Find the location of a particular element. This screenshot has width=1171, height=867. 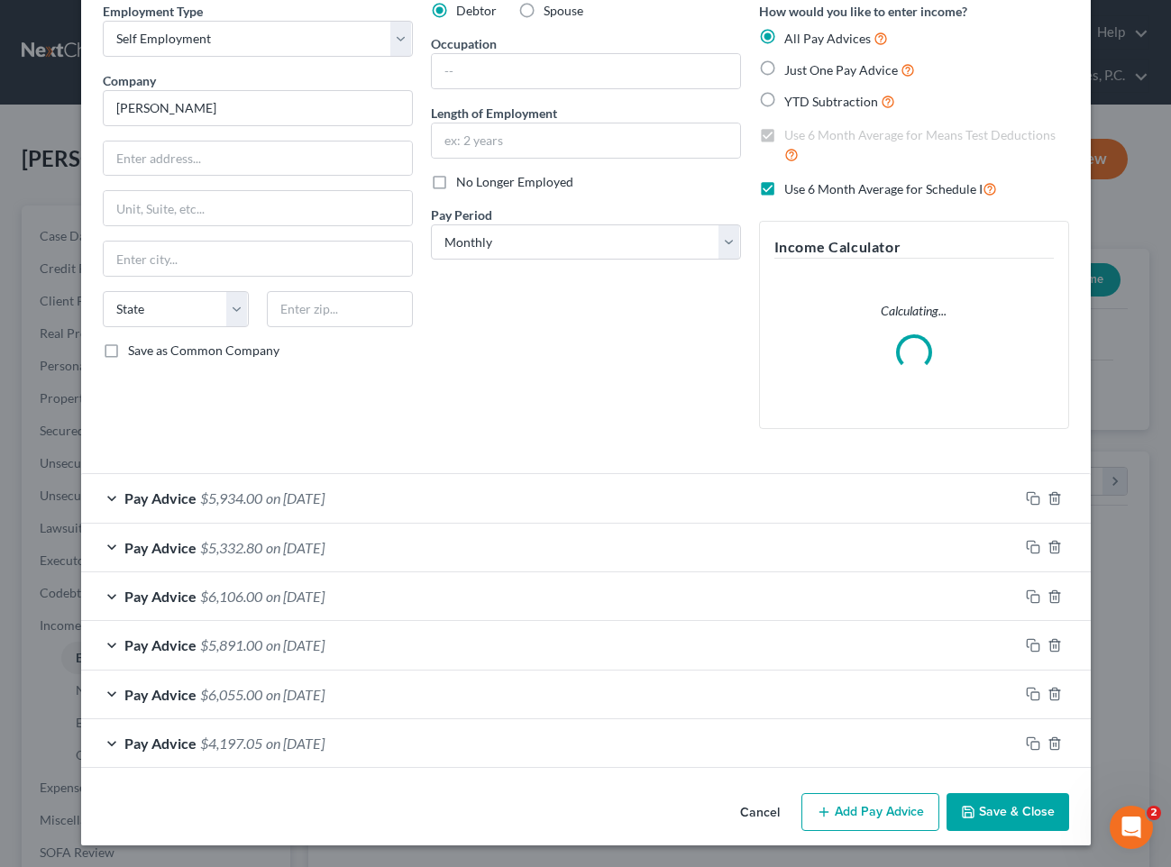

button: Save & Close is located at coordinates (1008, 812).